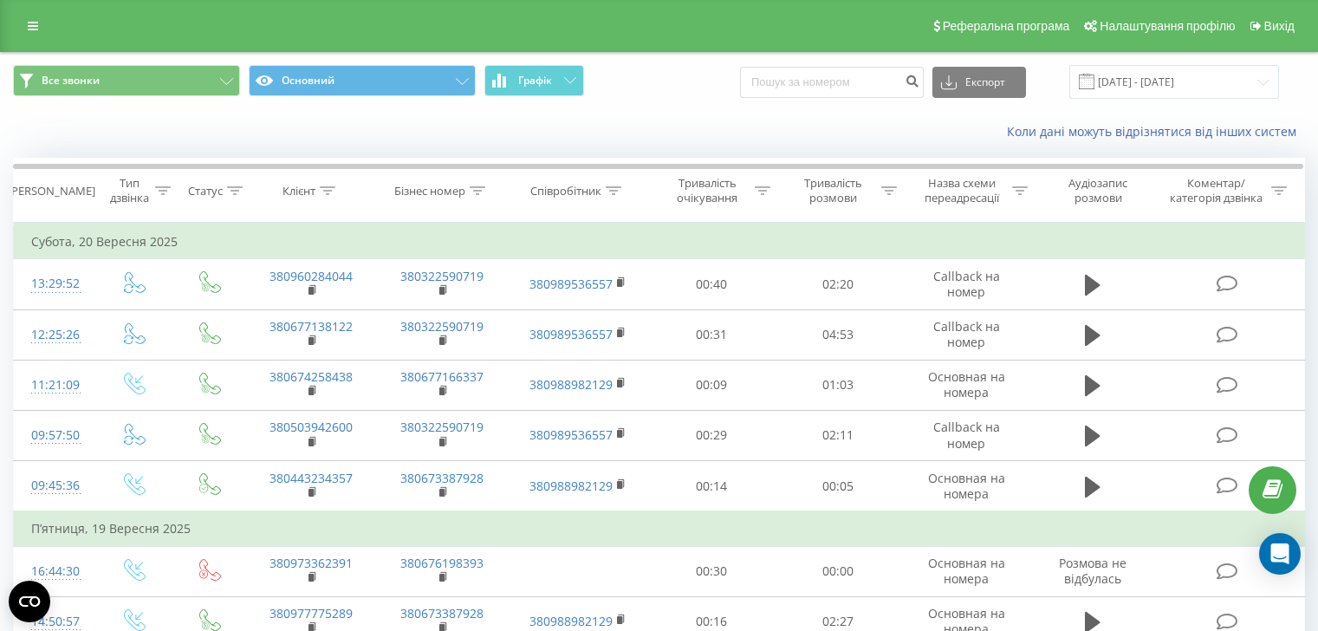 The height and width of the screenshot is (631, 1318). Describe the element at coordinates (1093, 570) in the screenshot. I see `span: Розмова не відбулась` at that location.